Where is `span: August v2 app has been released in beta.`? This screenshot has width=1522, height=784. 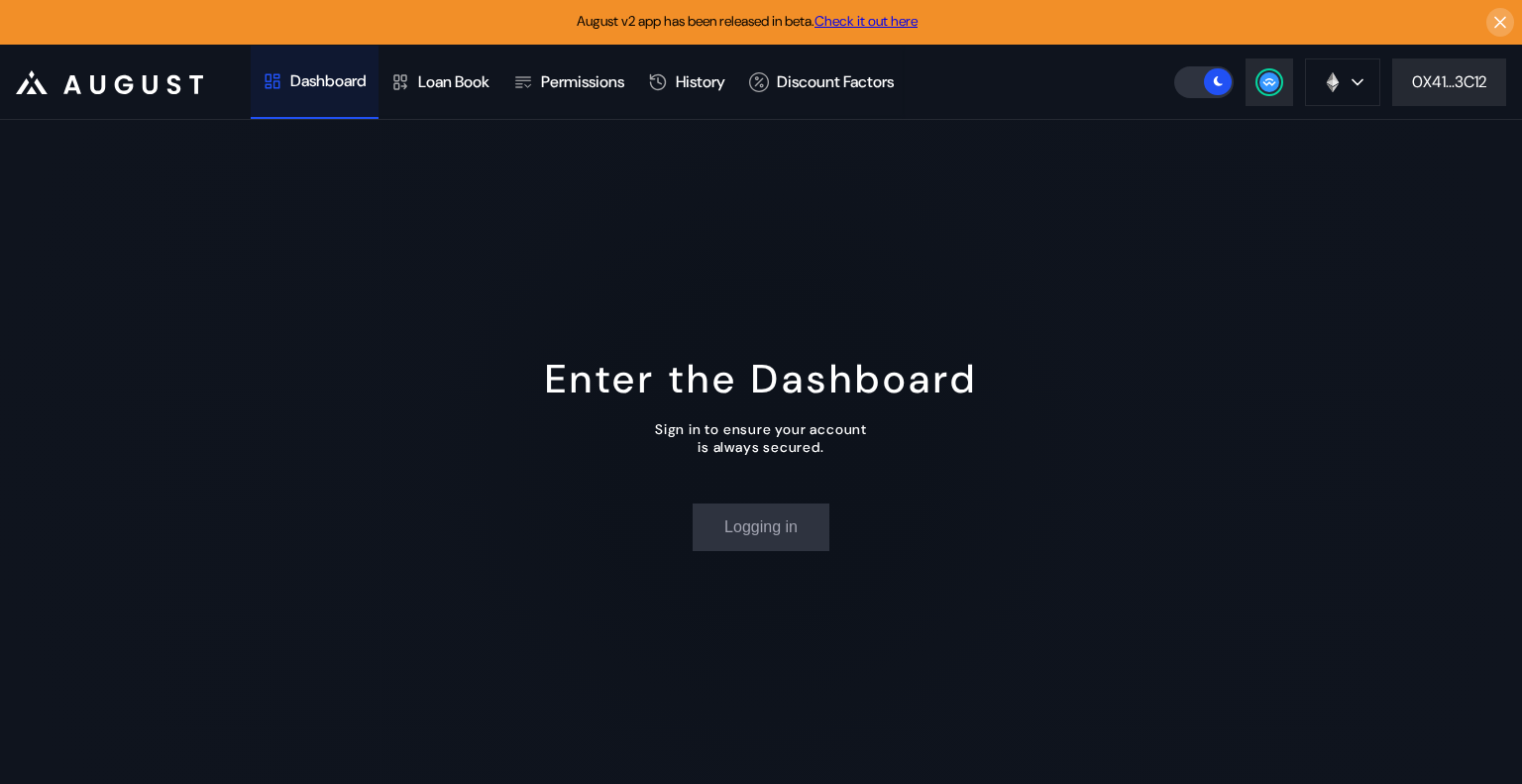 span: August v2 app has been released in beta. is located at coordinates (748, 21).